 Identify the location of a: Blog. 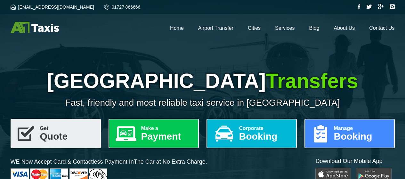
(314, 28).